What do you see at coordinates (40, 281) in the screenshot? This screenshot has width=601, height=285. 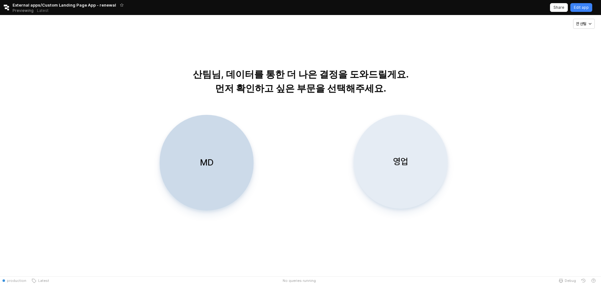 I see `button: Latest` at bounding box center [40, 281].